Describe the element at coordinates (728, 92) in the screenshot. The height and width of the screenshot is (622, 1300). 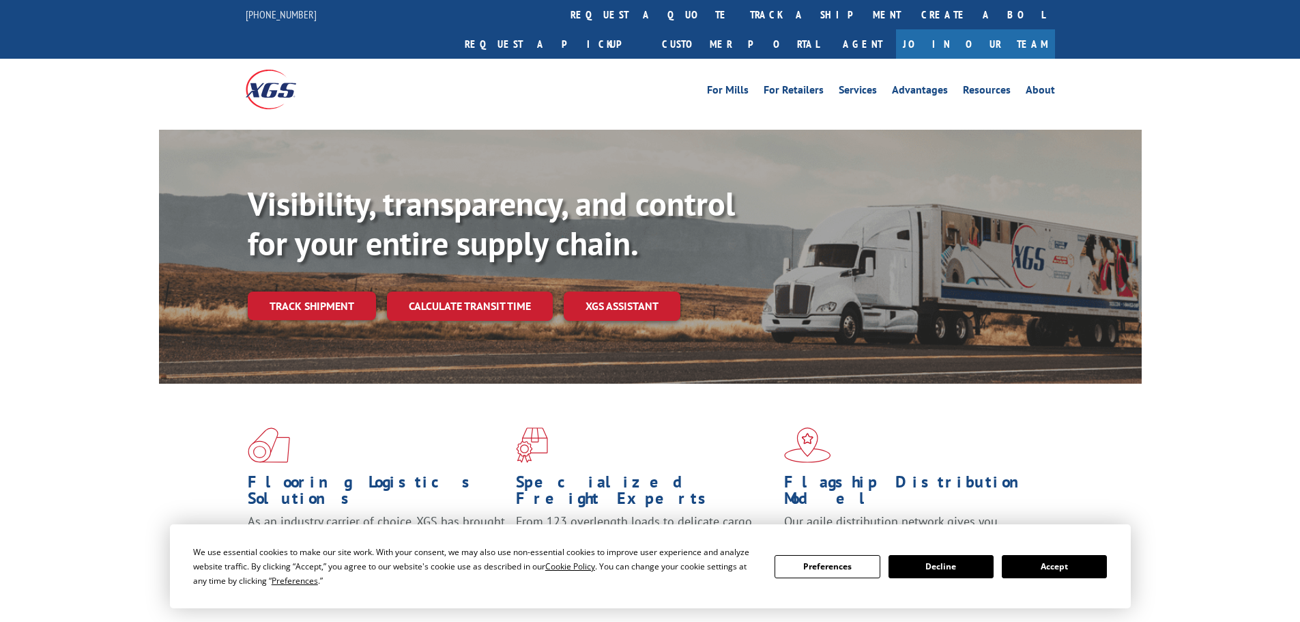
I see `a: For Mills` at that location.